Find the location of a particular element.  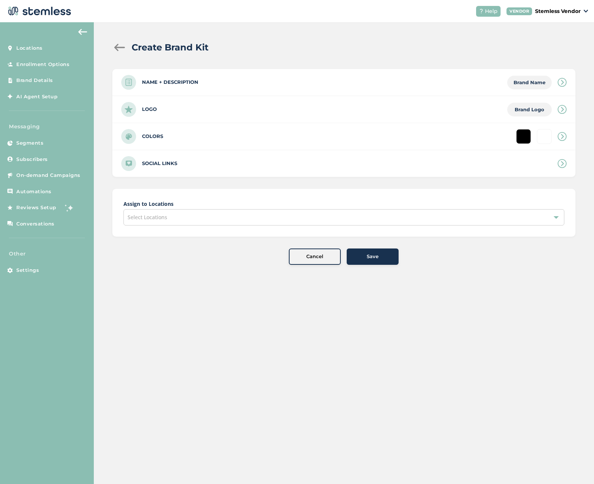

span: Brand Details is located at coordinates (34, 80).